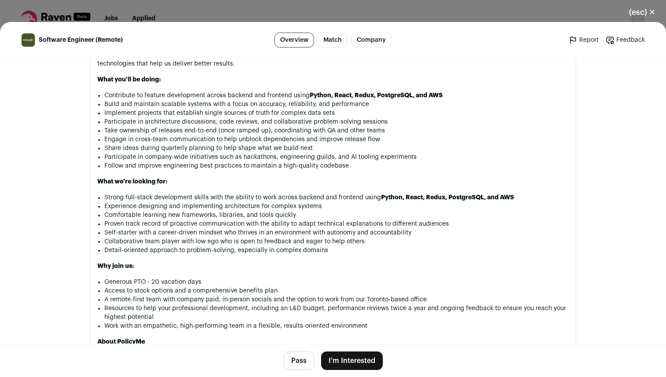  Describe the element at coordinates (336, 291) in the screenshot. I see `li: Access to stock options and a comprehensive benefits plan` at that location.